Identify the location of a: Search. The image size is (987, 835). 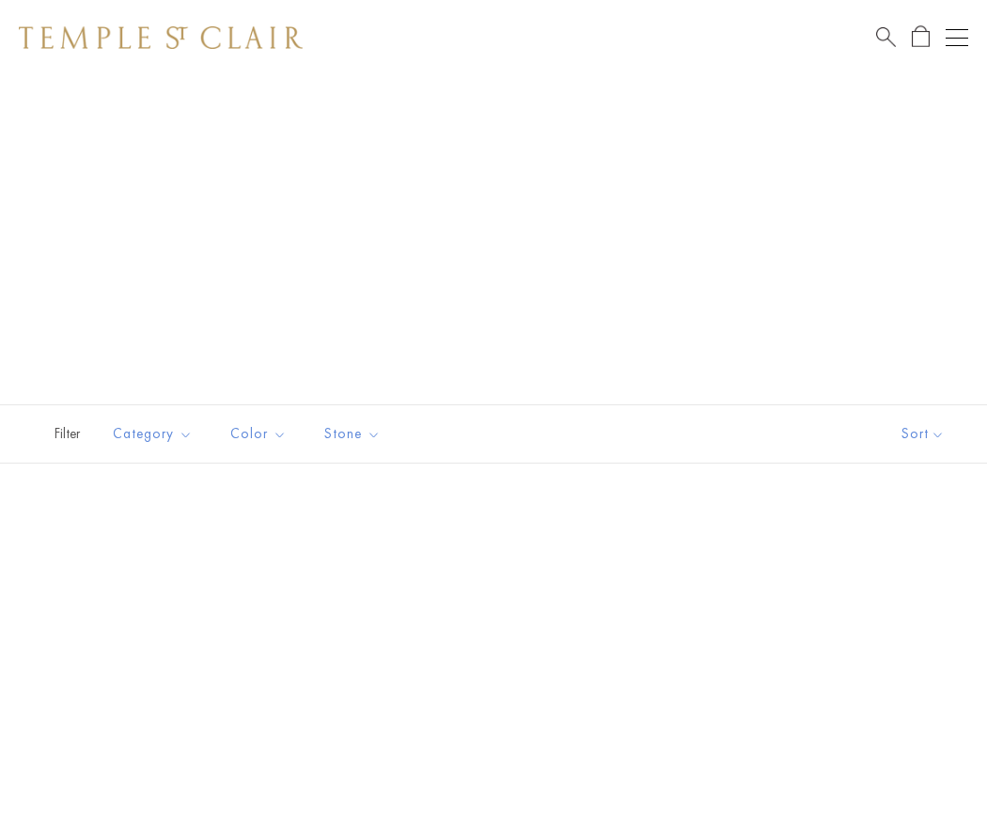
(886, 37).